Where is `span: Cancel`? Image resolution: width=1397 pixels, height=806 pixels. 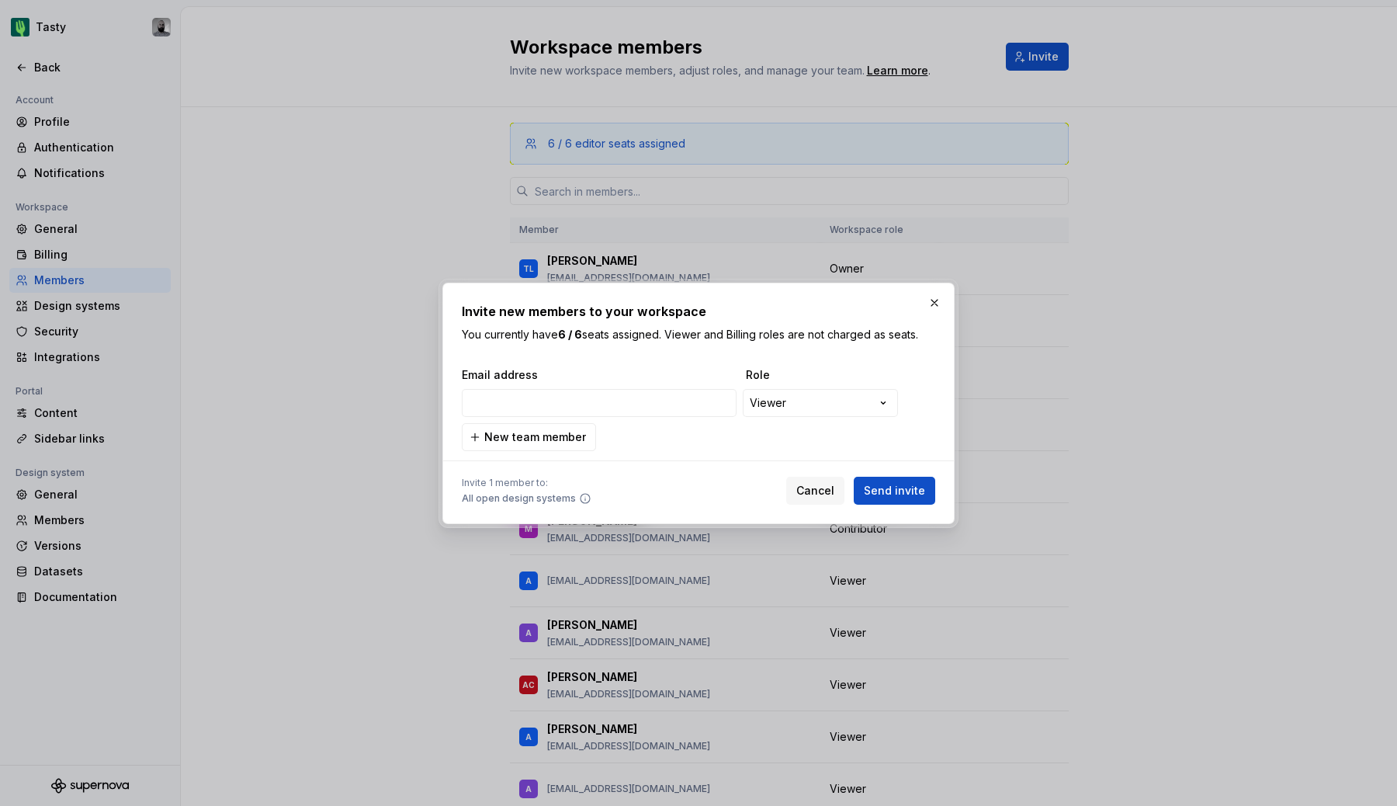
span: Cancel is located at coordinates (815, 491).